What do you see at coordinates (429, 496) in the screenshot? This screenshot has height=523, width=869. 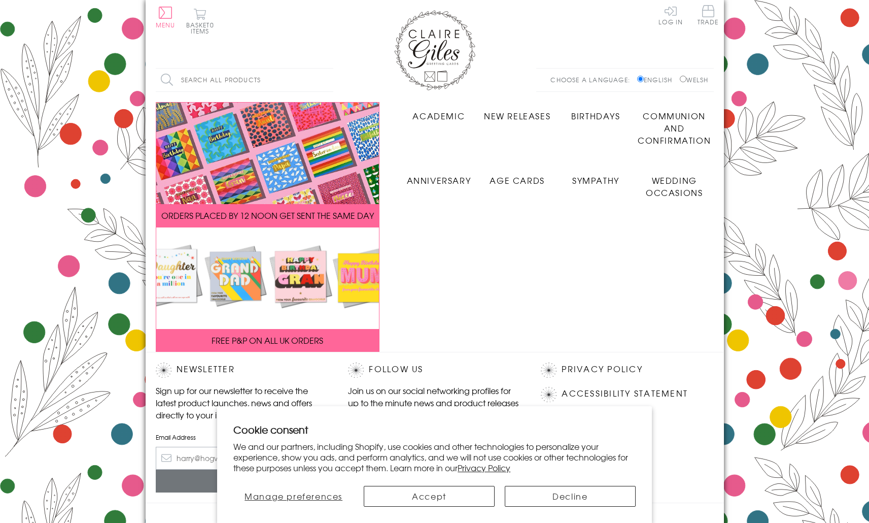 I see `button: Accept` at bounding box center [429, 496].